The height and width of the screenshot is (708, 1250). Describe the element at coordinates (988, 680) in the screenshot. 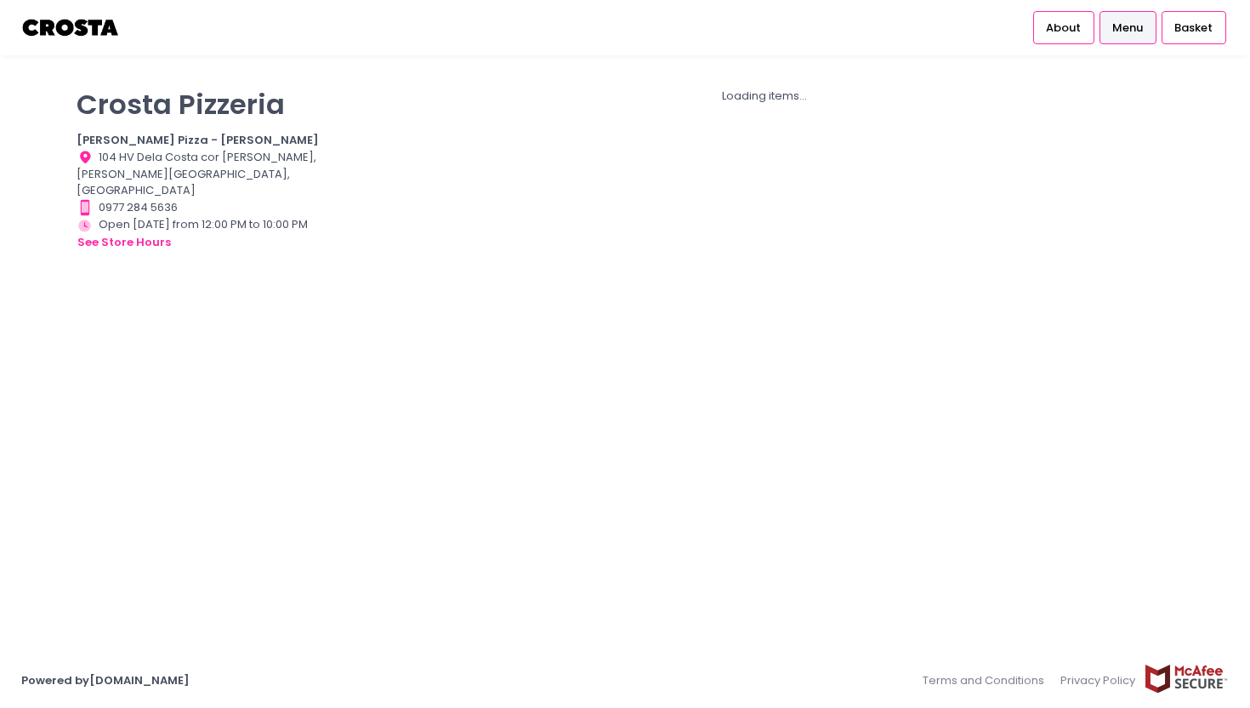

I see `a: Terms and Conditions` at that location.